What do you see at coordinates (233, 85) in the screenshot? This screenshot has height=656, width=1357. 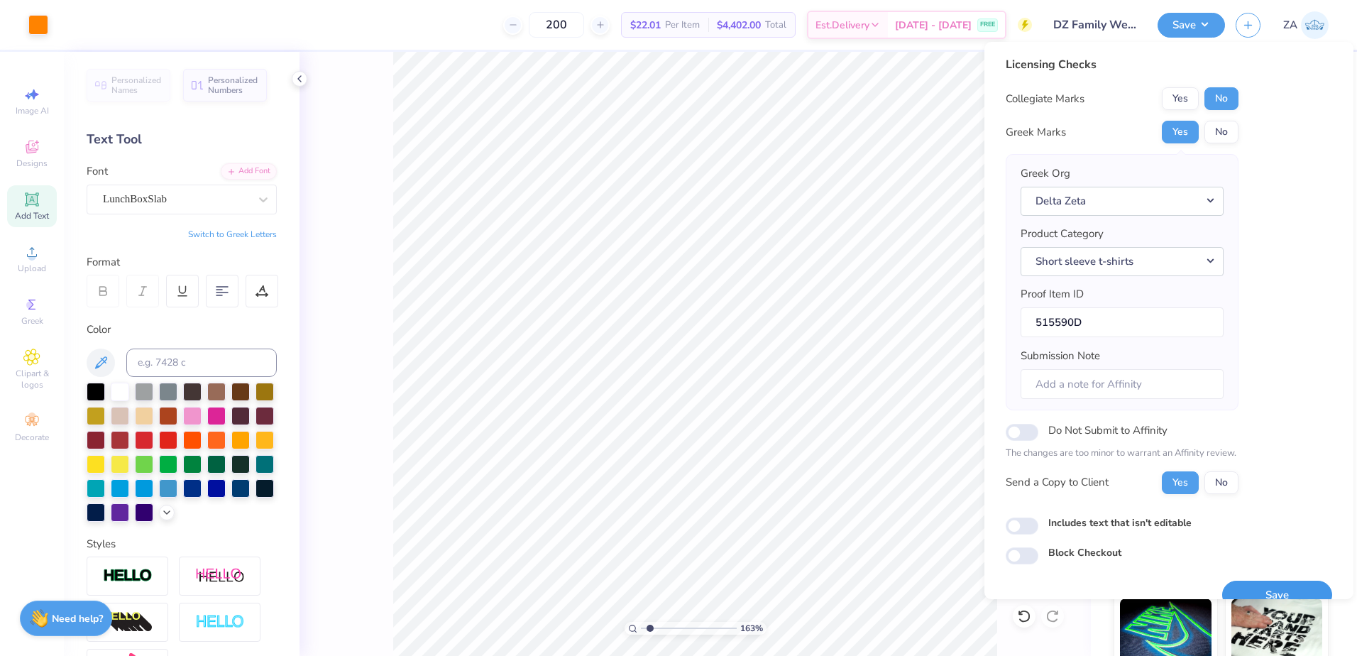 I see `span: Personalized Numbers` at bounding box center [233, 85].